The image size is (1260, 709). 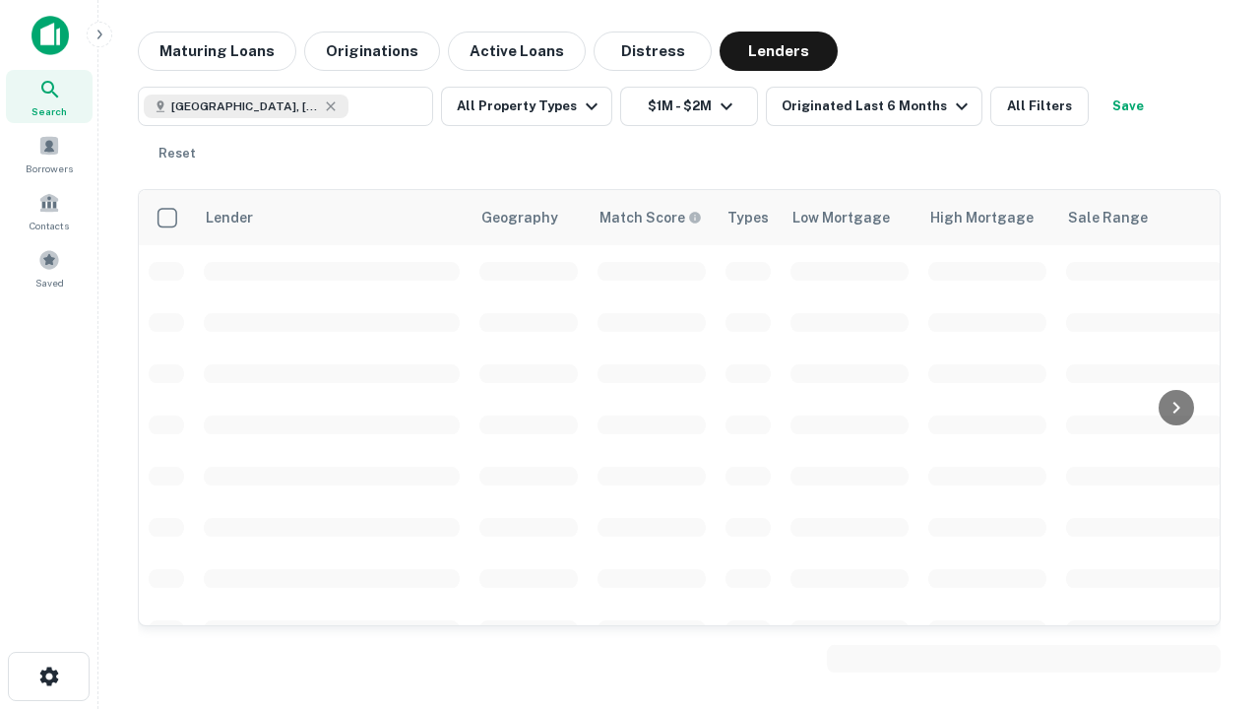 I want to click on button: Originations, so click(x=372, y=51).